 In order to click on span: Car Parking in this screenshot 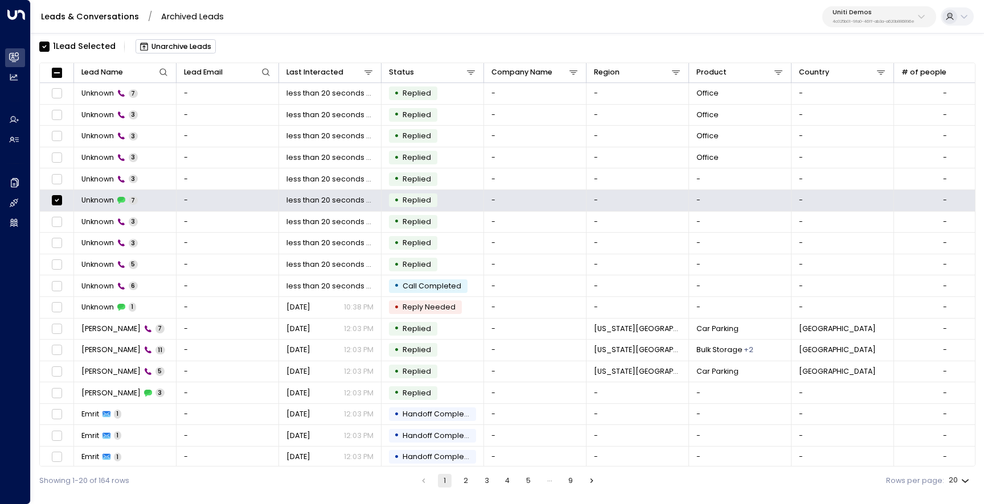, I will do `click(717, 372)`.